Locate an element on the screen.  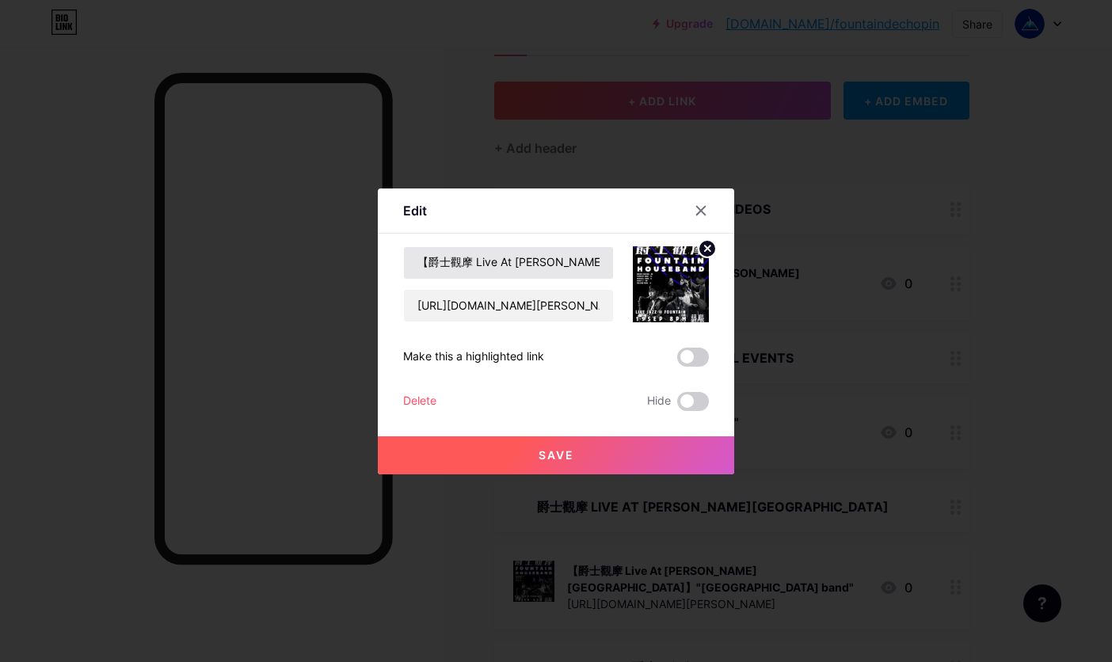
input: Title is located at coordinates (508, 263).